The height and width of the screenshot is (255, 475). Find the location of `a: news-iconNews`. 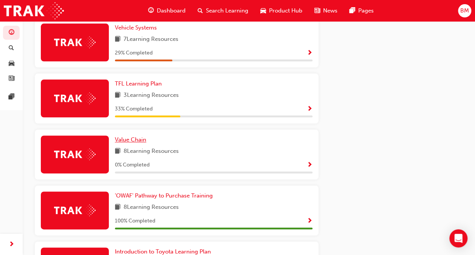

a: news-iconNews is located at coordinates (326, 11).